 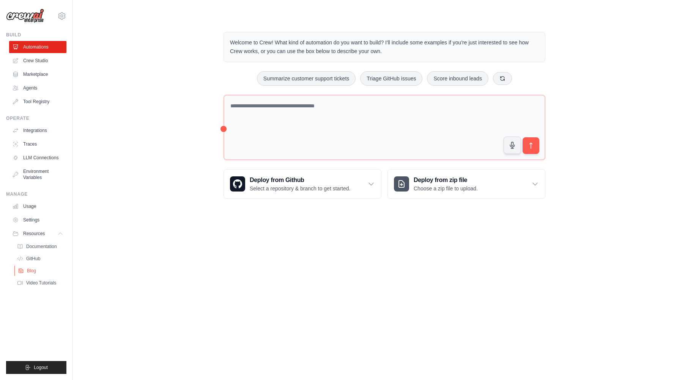 What do you see at coordinates (41, 368) in the screenshot?
I see `span: Logout` at bounding box center [41, 368].